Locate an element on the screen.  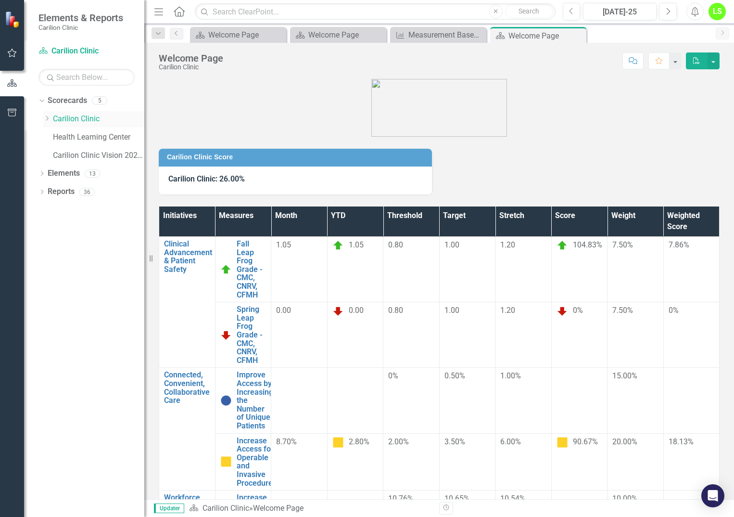
span: 8.70% is located at coordinates (286, 441).